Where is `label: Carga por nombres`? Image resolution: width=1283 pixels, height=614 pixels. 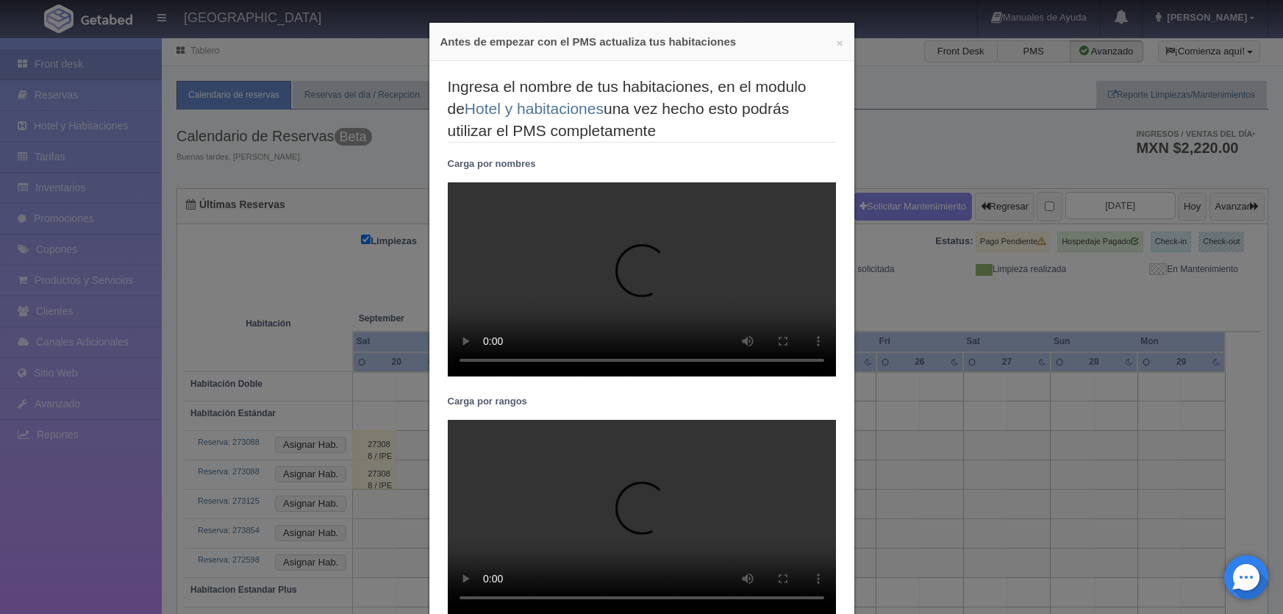 label: Carga por nombres is located at coordinates (492, 164).